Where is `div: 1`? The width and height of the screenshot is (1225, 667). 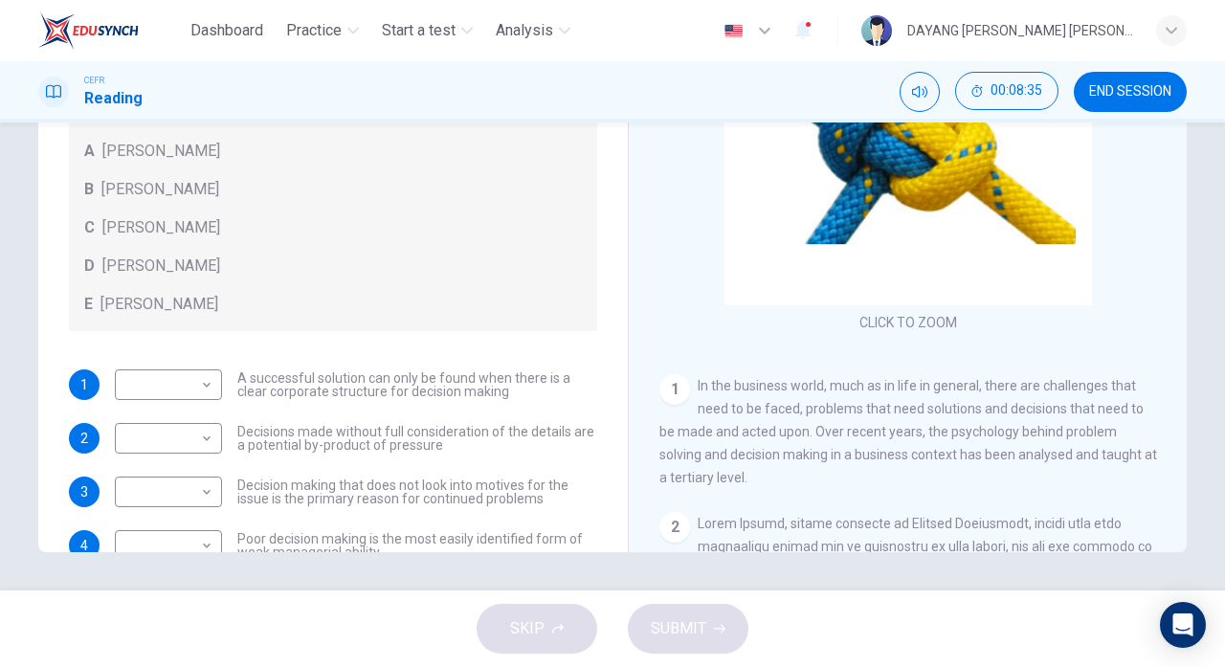 div: 1 is located at coordinates (675, 389).